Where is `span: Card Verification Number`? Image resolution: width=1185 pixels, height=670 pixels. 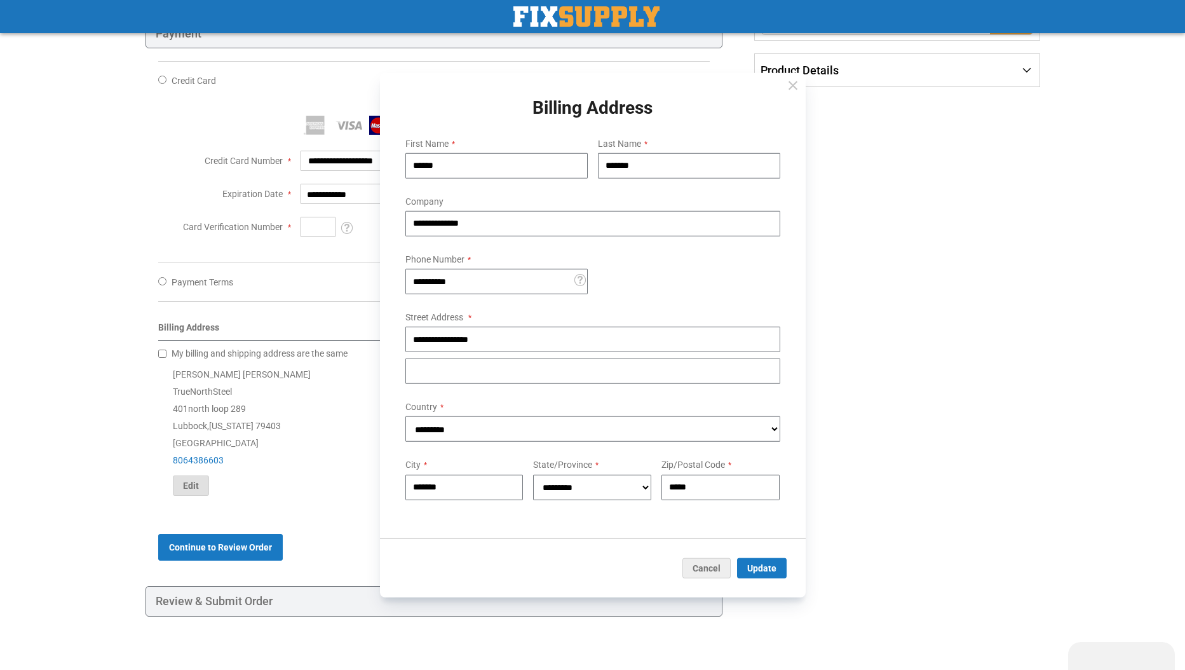
span: Card Verification Number is located at coordinates (233, 227).